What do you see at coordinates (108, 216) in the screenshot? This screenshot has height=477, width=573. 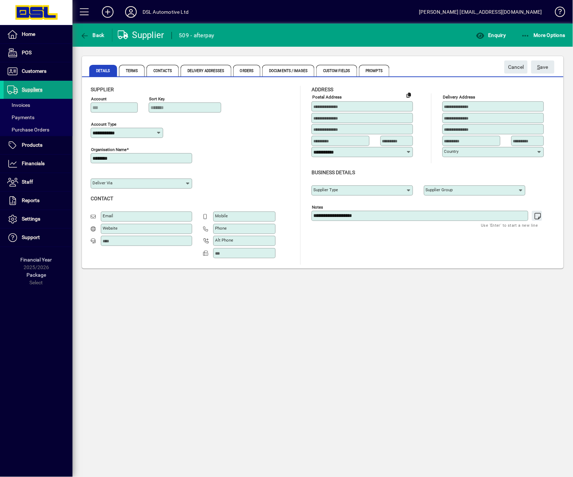 I see `mat-label: Email` at bounding box center [108, 216].